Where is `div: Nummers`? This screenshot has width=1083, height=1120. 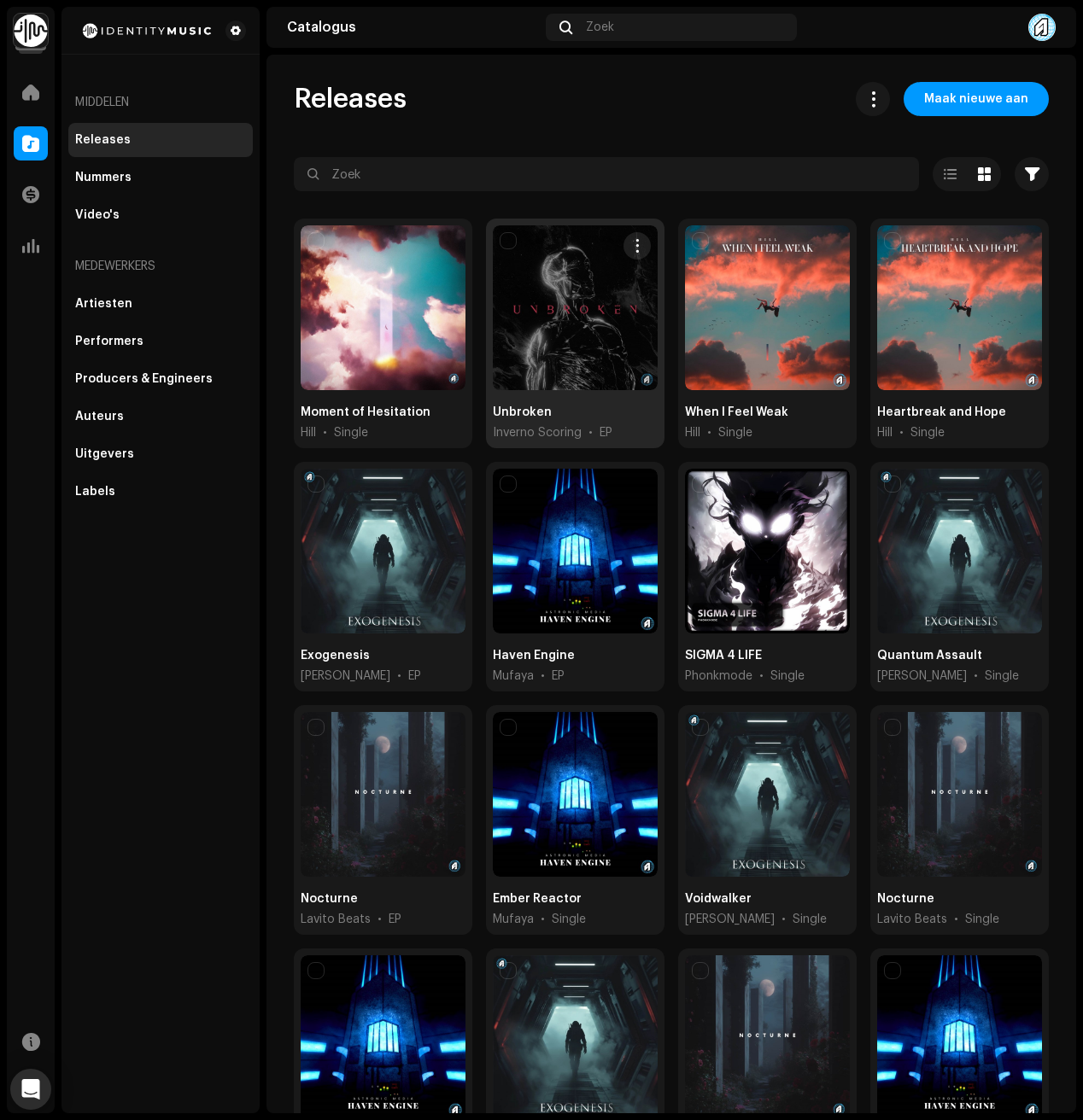
div: Nummers is located at coordinates (103, 178).